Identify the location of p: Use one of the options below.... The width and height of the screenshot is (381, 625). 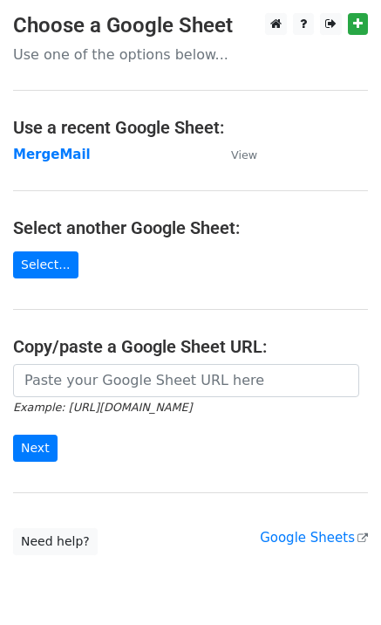
(190, 54).